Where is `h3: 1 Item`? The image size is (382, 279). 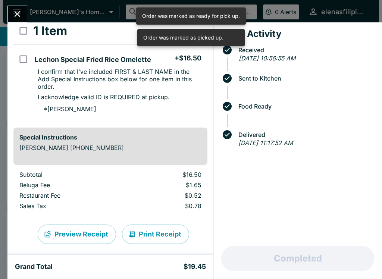 h3: 1 Item is located at coordinates (50, 31).